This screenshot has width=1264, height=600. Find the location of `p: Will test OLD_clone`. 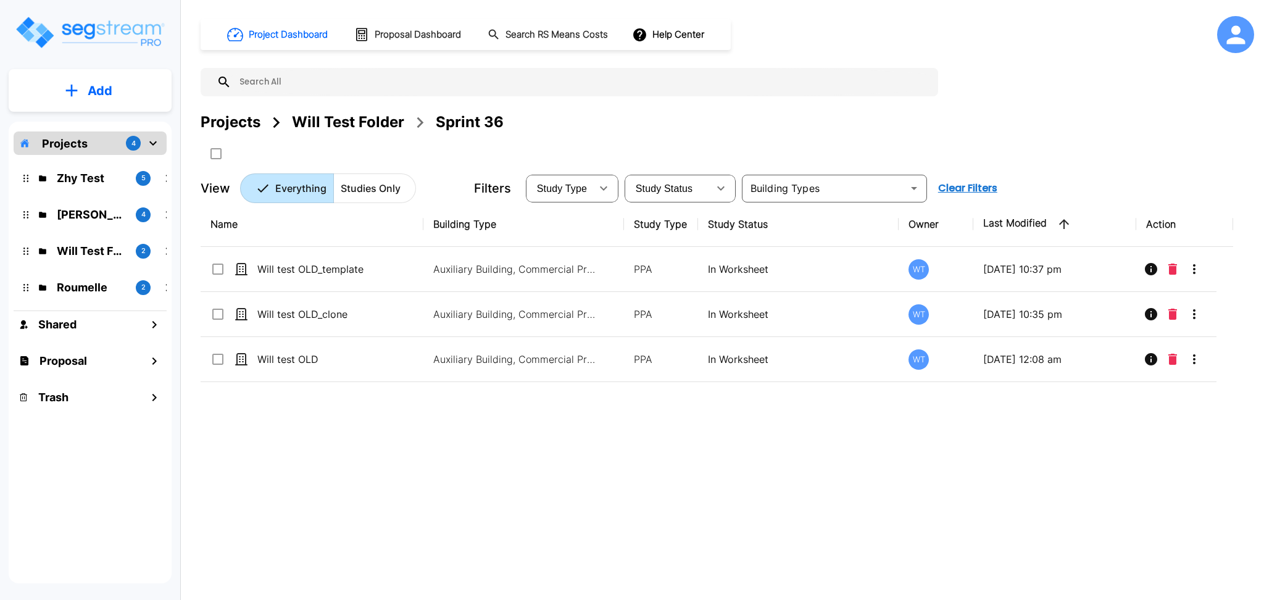

p: Will test OLD_clone is located at coordinates (319, 314).